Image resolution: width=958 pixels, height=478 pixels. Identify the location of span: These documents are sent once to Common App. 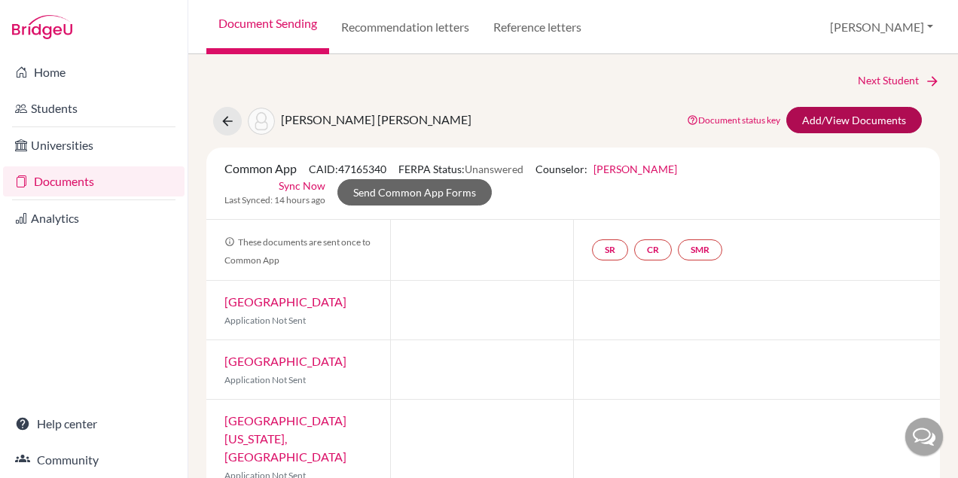
(298, 251).